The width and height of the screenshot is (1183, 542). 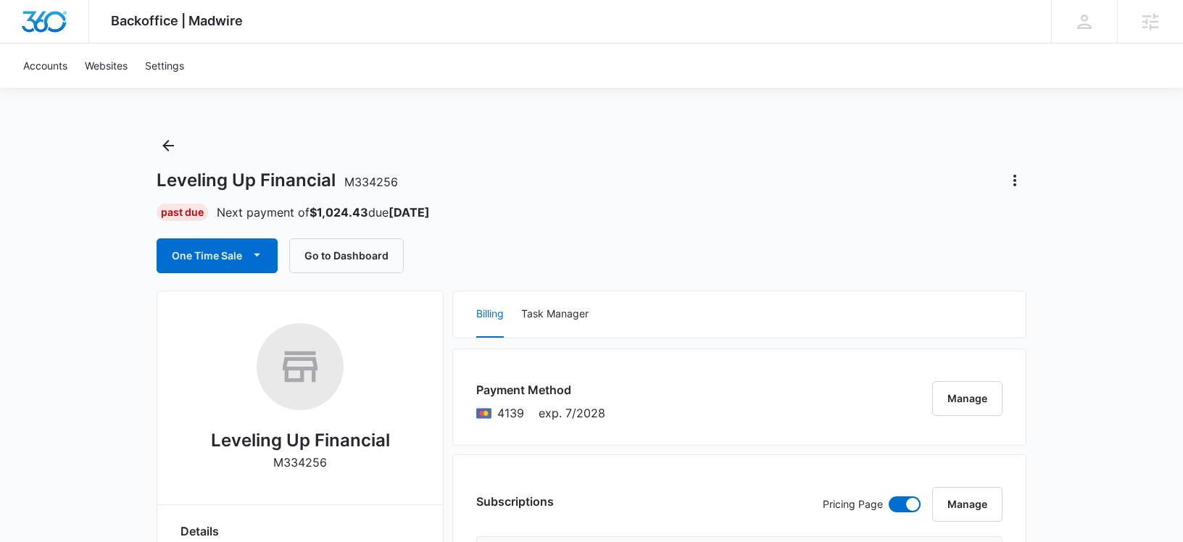 I want to click on a: Go to Dashboard, so click(x=346, y=256).